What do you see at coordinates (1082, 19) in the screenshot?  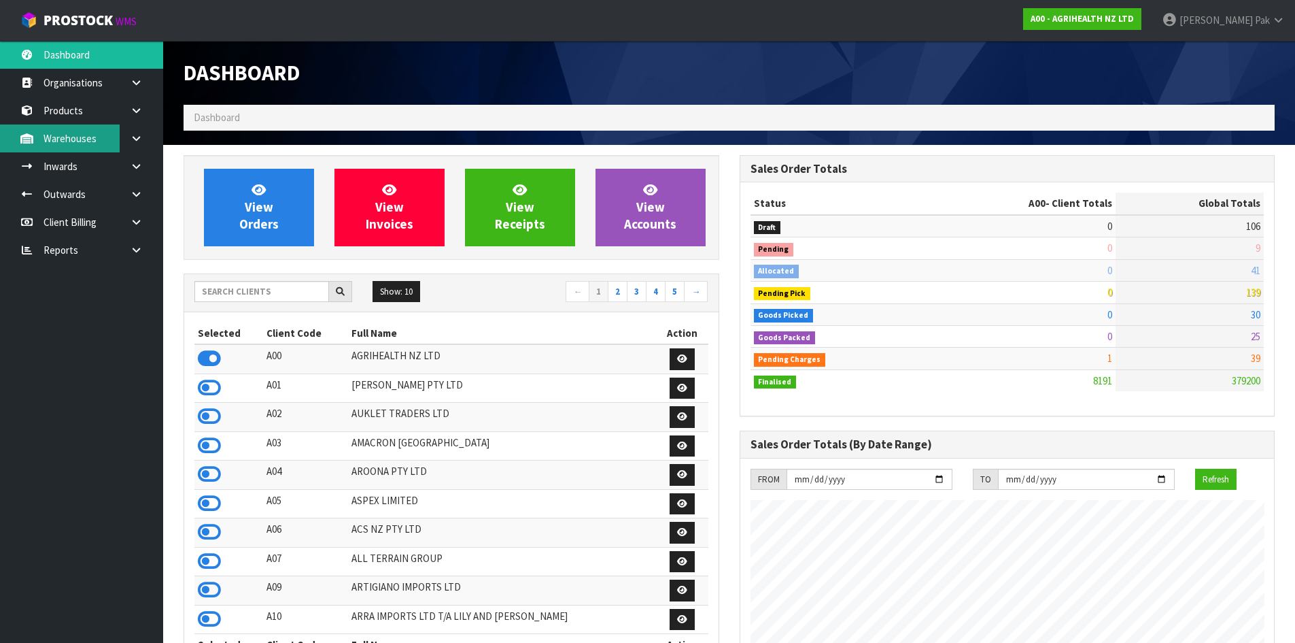 I see `a: A00 - AGRIHEALTH NZ LTD` at bounding box center [1082, 19].